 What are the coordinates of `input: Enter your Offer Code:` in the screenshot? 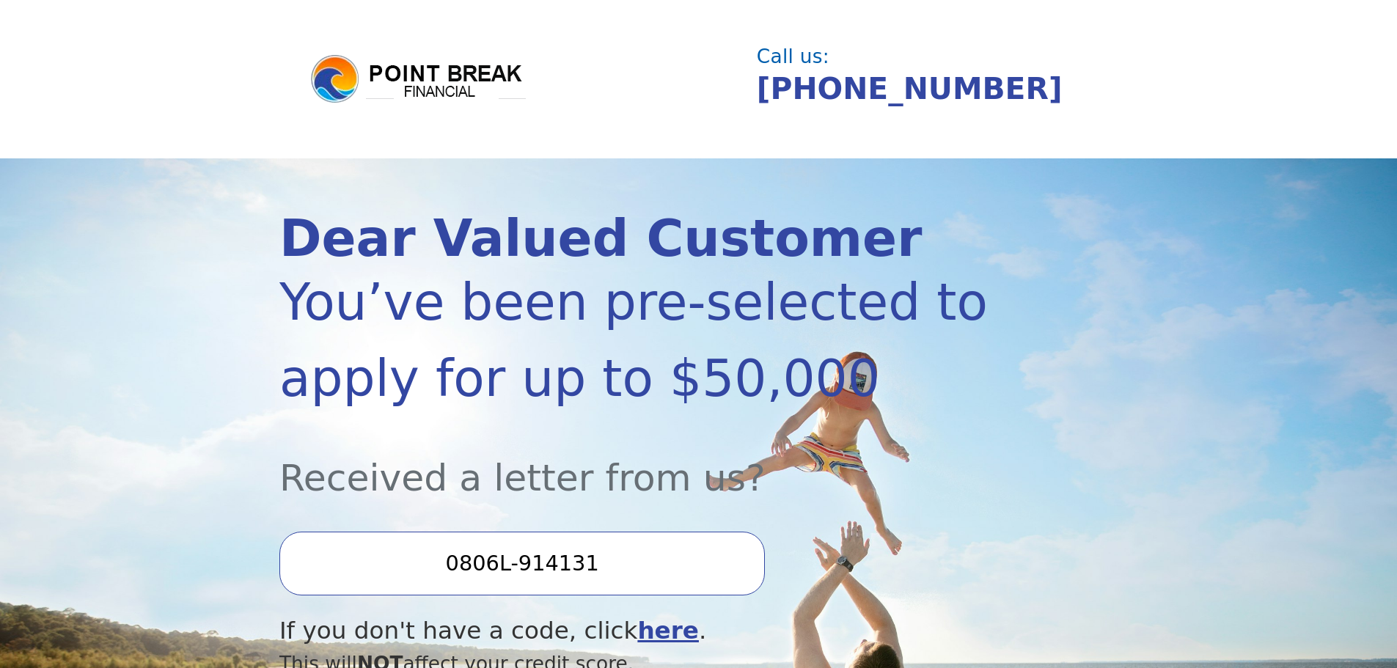 It's located at (522, 563).